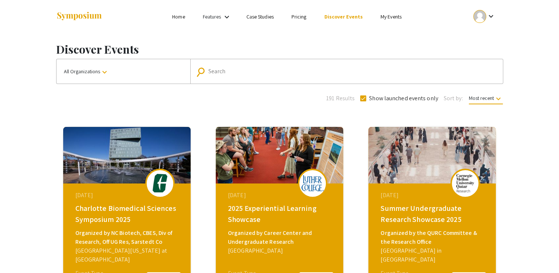 The height and width of the screenshot is (273, 559). Describe the element at coordinates (123, 71) in the screenshot. I see `button: All Organizations` at that location.